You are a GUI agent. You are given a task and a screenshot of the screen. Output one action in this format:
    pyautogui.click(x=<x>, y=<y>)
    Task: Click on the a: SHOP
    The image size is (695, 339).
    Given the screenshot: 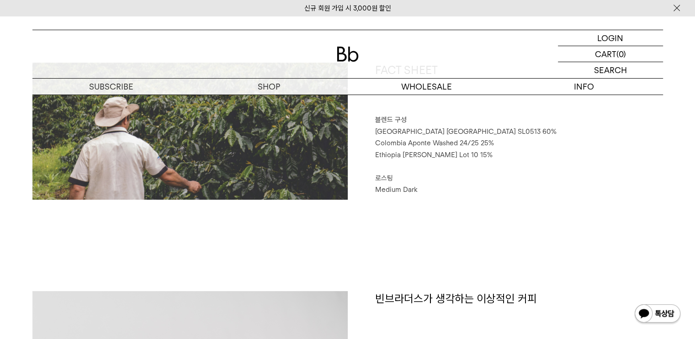 What is the action you would take?
    pyautogui.click(x=269, y=86)
    